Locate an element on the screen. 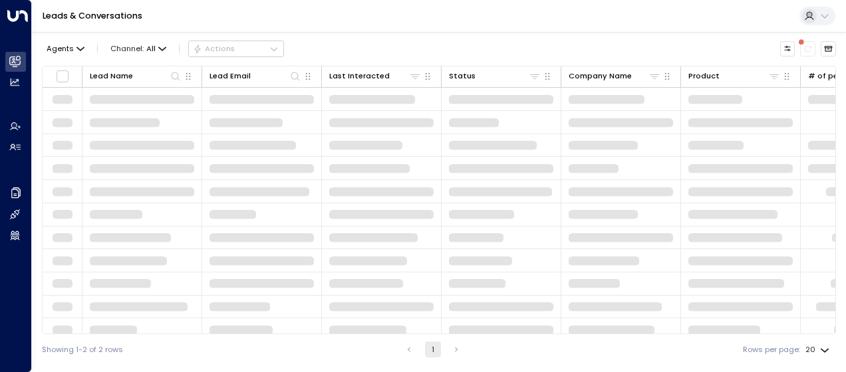 The image size is (846, 372). button: Agents is located at coordinates (65, 49).